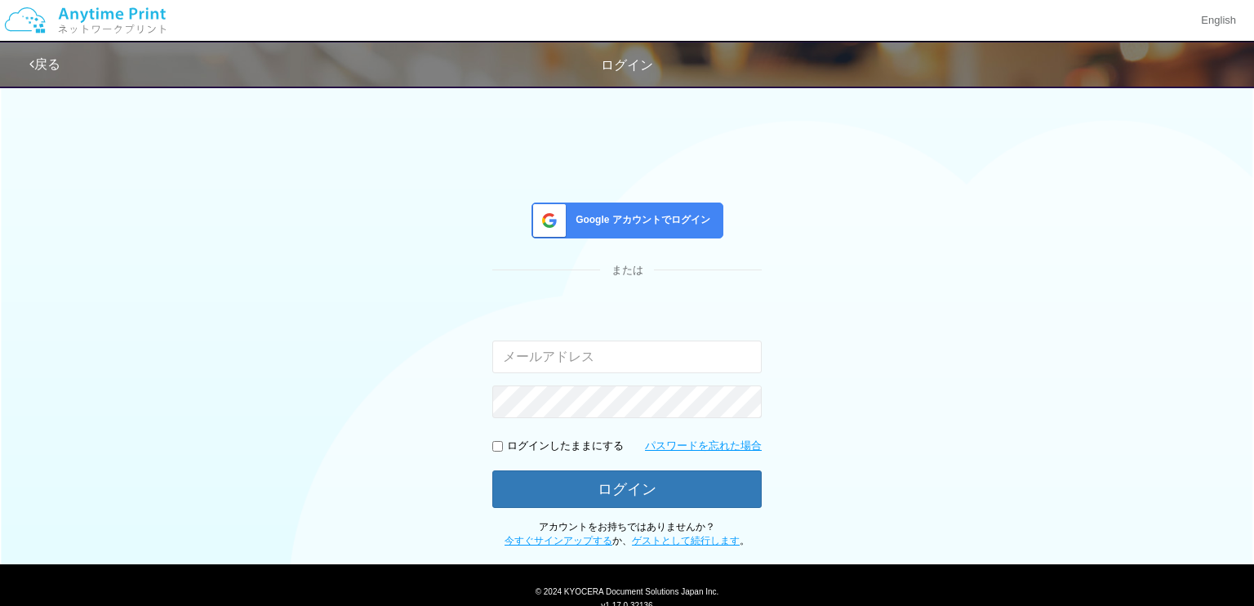 Image resolution: width=1254 pixels, height=606 pixels. Describe the element at coordinates (639, 220) in the screenshot. I see `span: Google アカウントでログイン` at that location.